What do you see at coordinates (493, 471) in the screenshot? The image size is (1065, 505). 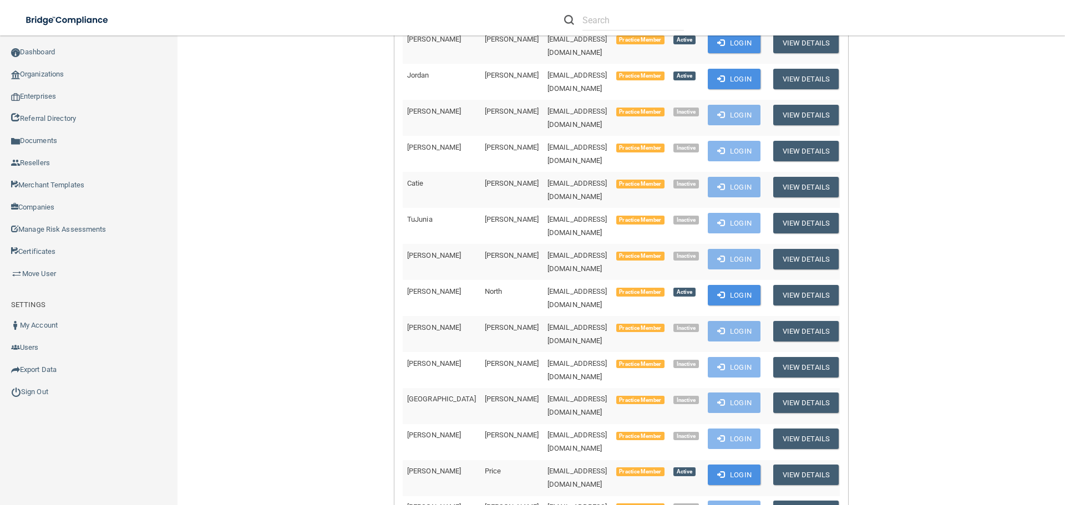 I see `span: Price` at bounding box center [493, 471].